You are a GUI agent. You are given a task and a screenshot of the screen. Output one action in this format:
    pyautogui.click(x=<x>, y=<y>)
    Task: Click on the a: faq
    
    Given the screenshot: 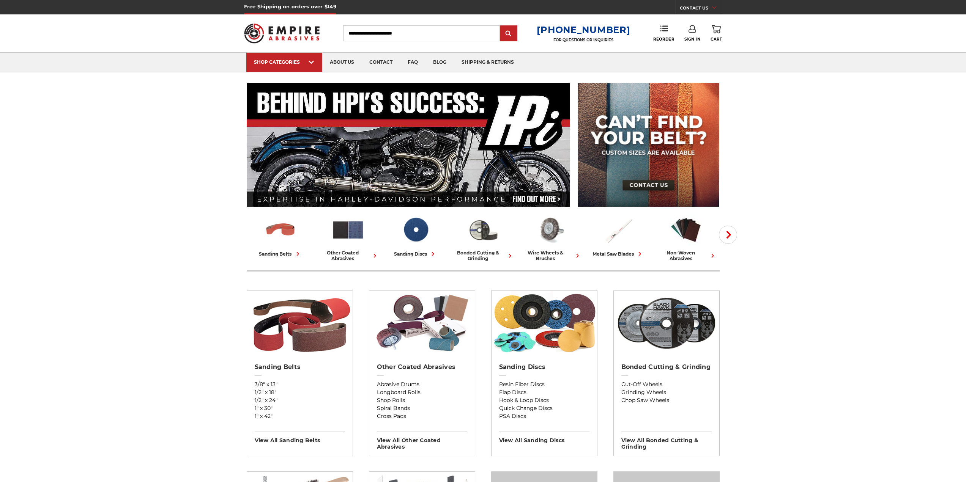 What is the action you would take?
    pyautogui.click(x=413, y=62)
    